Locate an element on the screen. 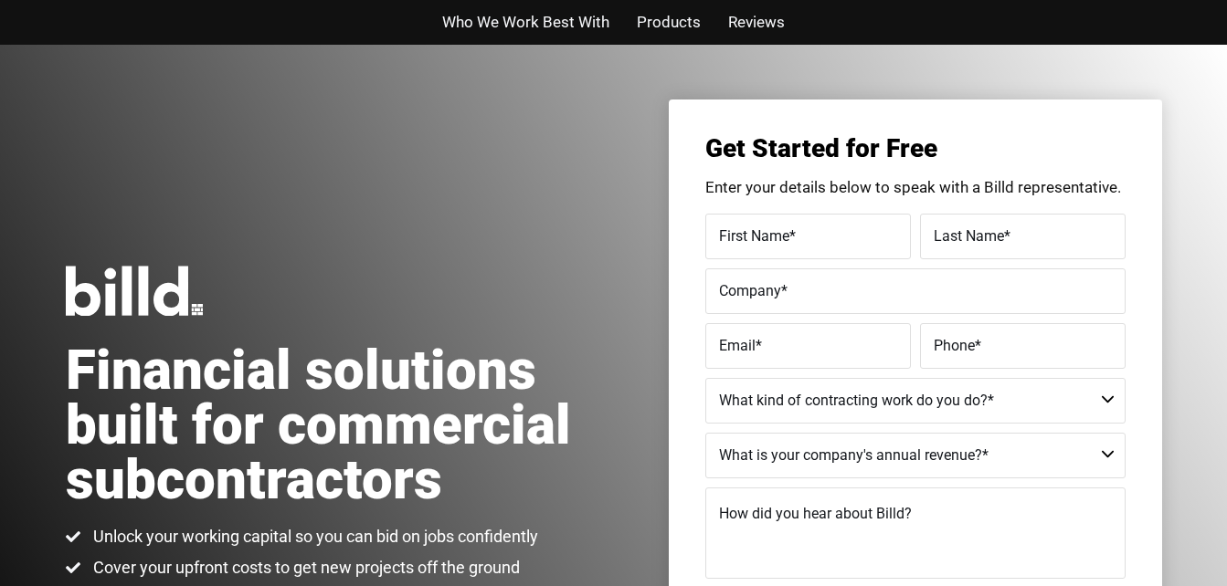 The height and width of the screenshot is (586, 1227). span: How did you hear about Billd? is located at coordinates (815, 513).